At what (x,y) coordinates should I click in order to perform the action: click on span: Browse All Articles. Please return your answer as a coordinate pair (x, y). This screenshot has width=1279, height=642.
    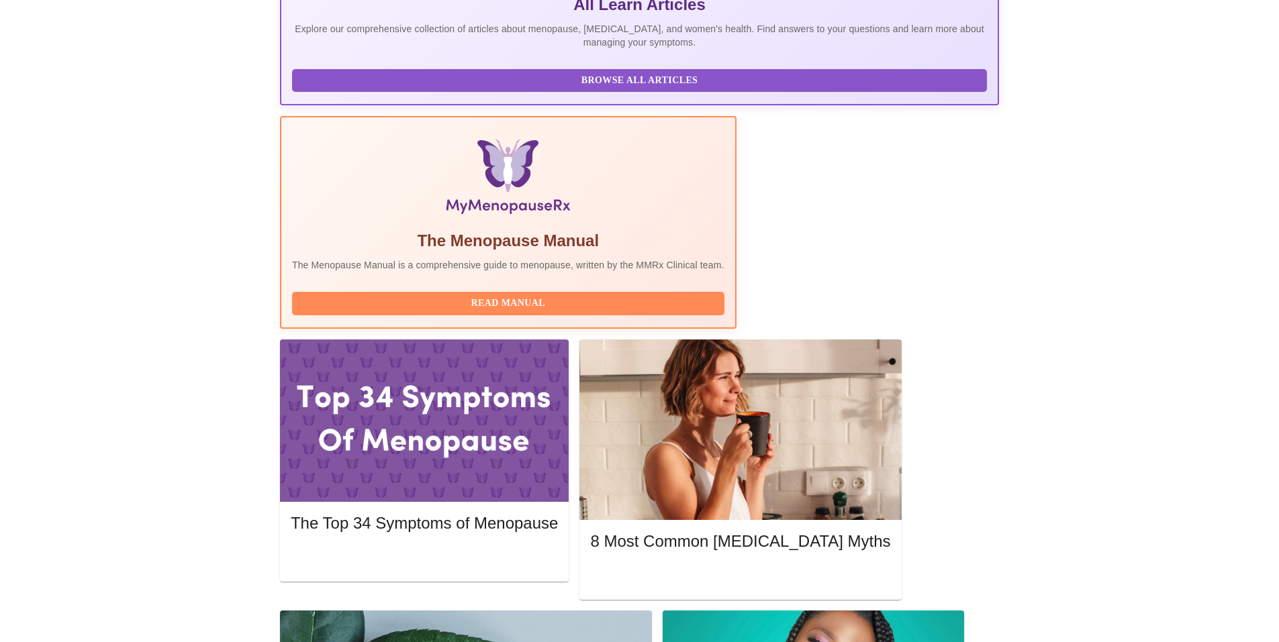
    Looking at the image, I should click on (639, 81).